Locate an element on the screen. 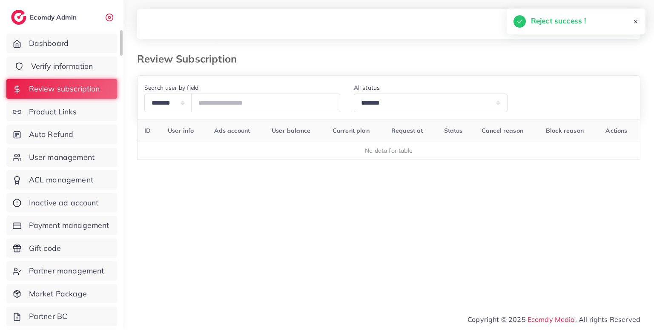 The height and width of the screenshot is (330, 654). a: Dashboard is located at coordinates (62, 43).